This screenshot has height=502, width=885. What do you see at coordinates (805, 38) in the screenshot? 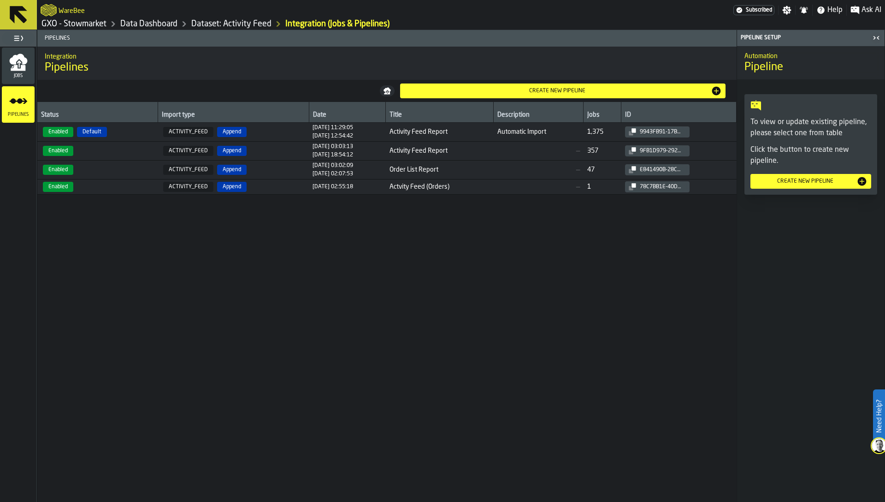
I see `div: Pipeline Setup` at bounding box center [805, 38].